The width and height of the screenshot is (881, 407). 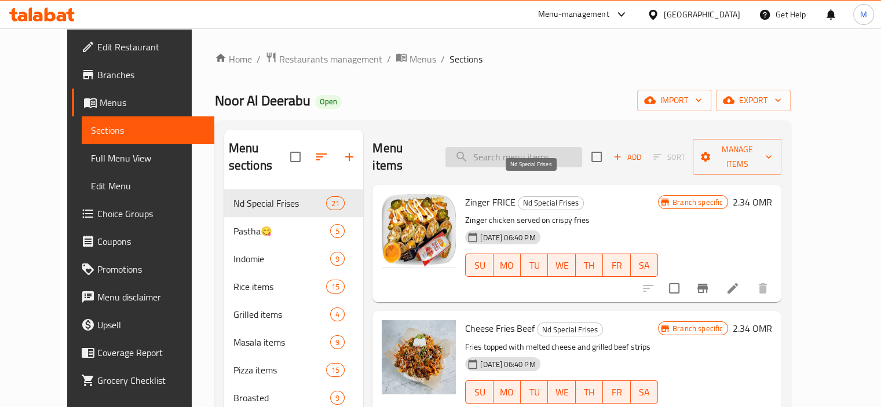 What do you see at coordinates (763, 288) in the screenshot?
I see `button: delete` at bounding box center [763, 288].